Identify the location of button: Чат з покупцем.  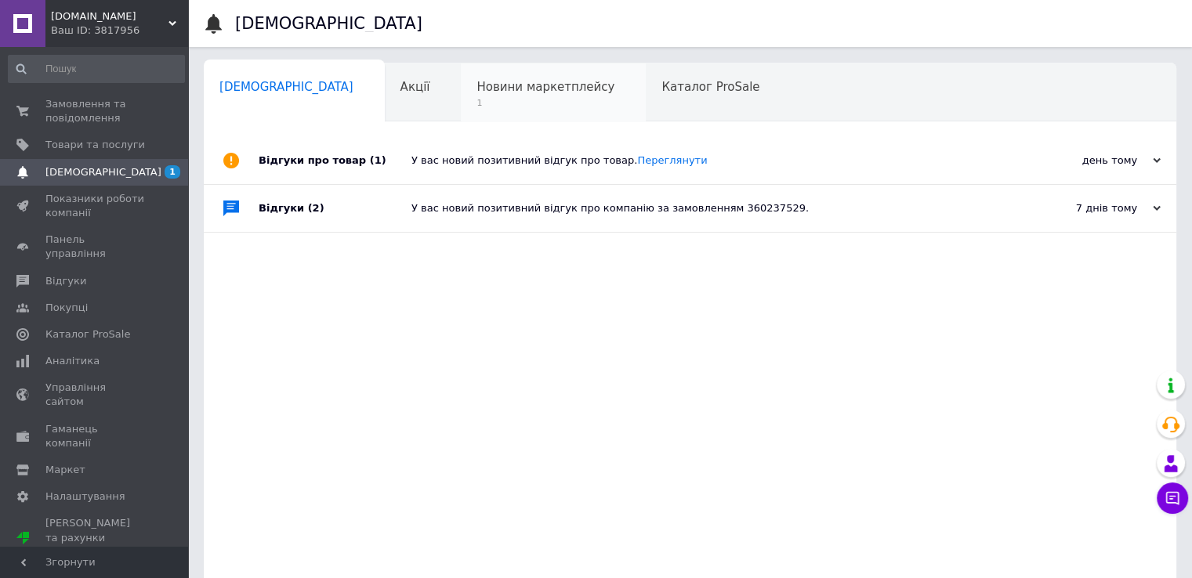
(1172, 498).